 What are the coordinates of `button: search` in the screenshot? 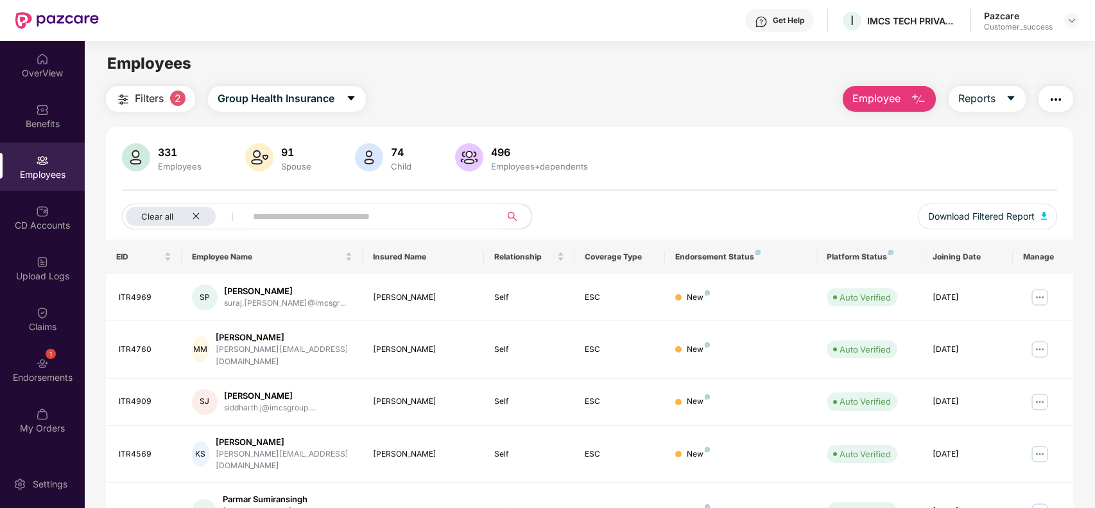 It's located at (516, 216).